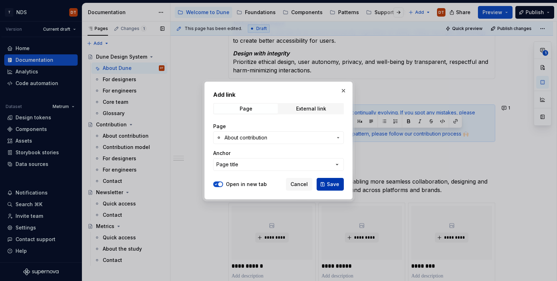 This screenshot has height=281, width=557. Describe the element at coordinates (278, 138) in the screenshot. I see `button: About contribution` at that location.